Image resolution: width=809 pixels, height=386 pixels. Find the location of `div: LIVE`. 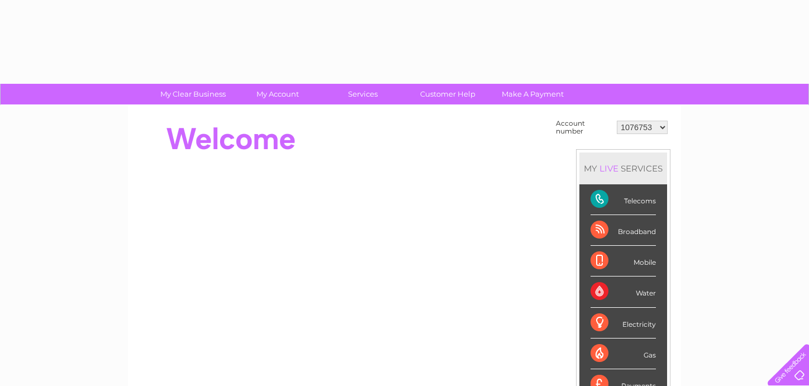

div: LIVE is located at coordinates (609, 168).